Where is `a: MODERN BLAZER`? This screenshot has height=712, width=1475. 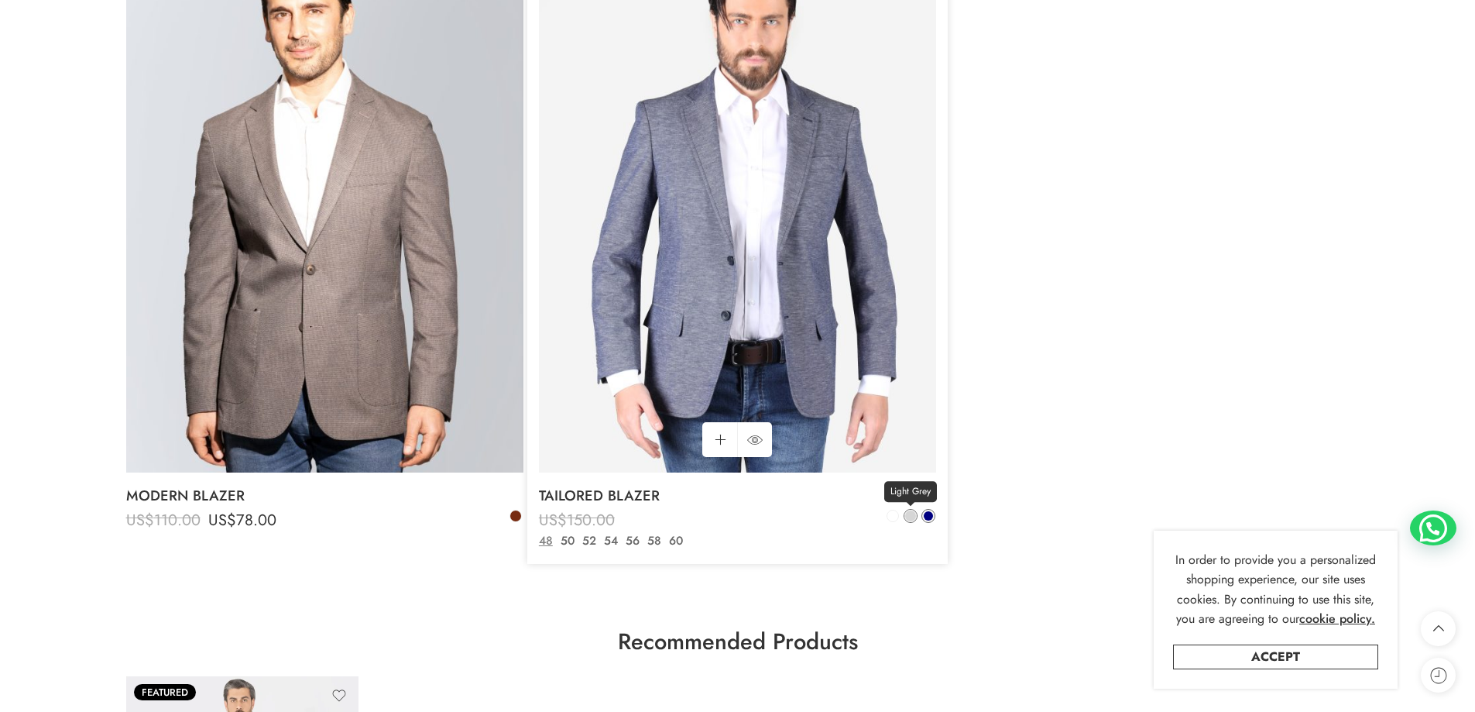 a: MODERN BLAZER is located at coordinates (324, 496).